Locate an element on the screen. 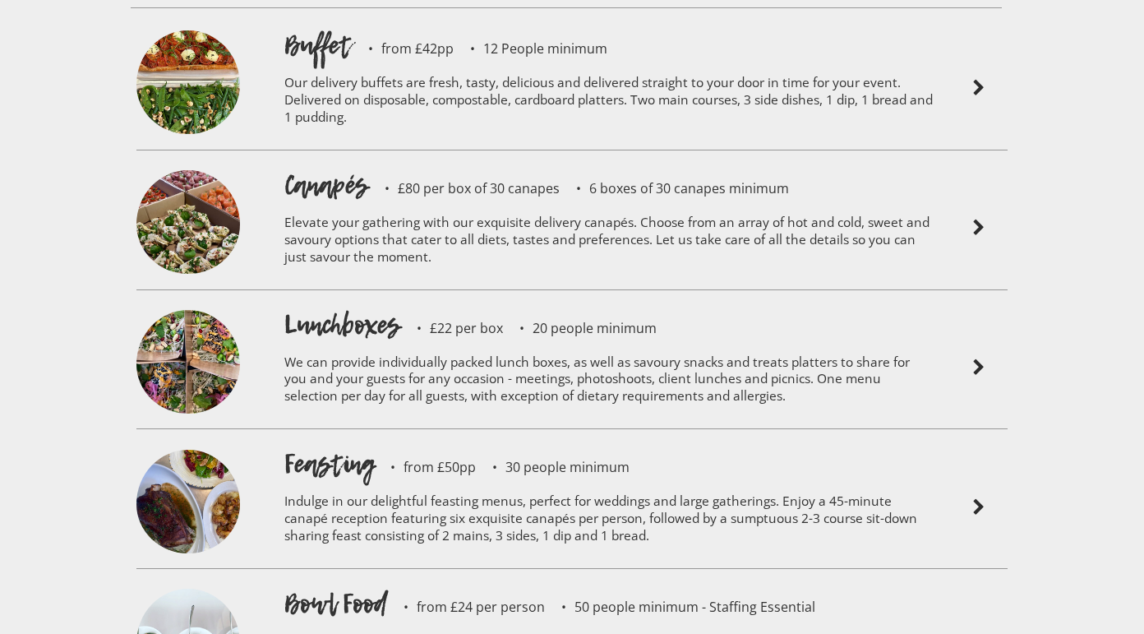  h1: Lunchboxes is located at coordinates (342, 325).